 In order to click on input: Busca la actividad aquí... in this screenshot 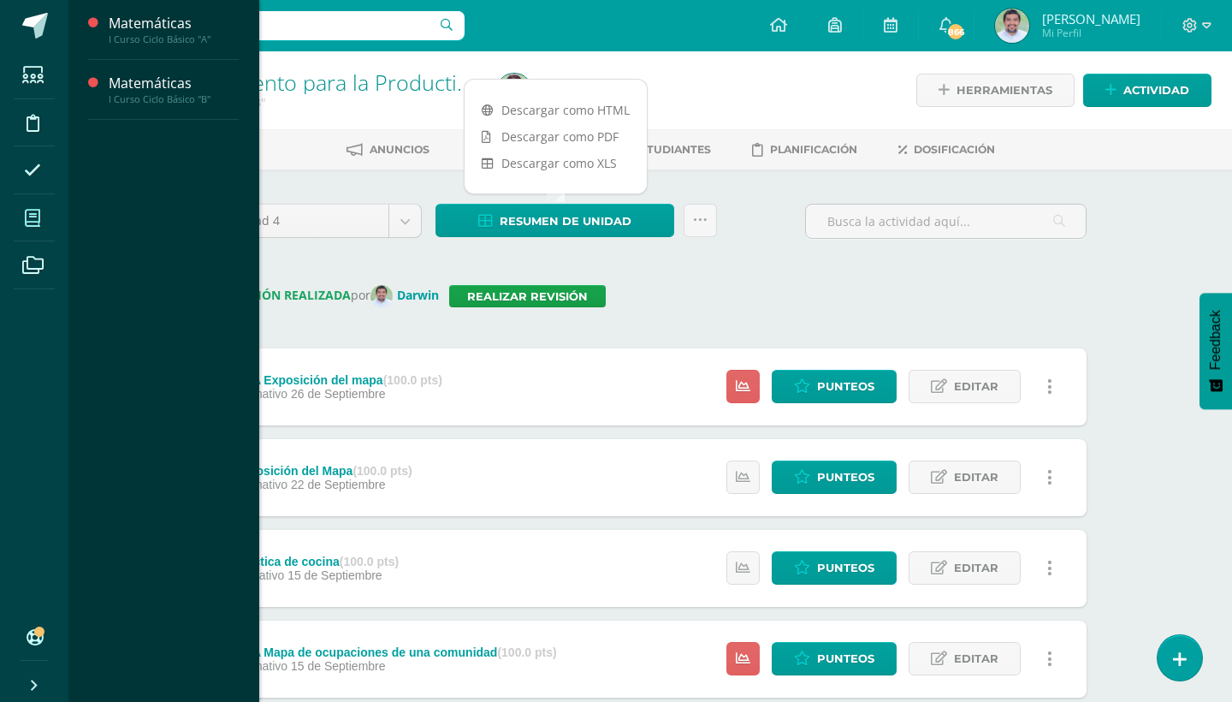, I will do `click(946, 221)`.